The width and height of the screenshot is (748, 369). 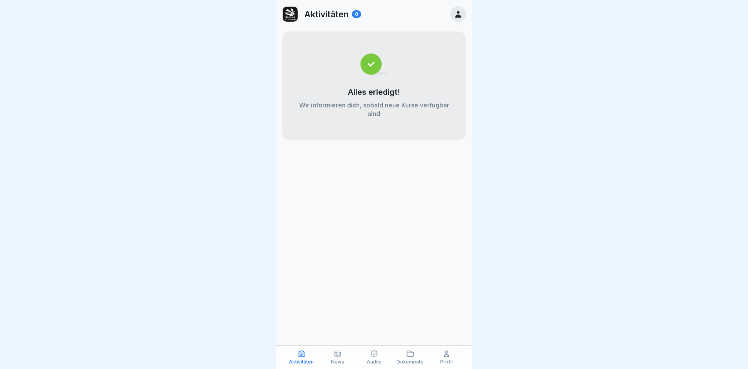 What do you see at coordinates (374, 64) in the screenshot?
I see `img: completed.svg` at bounding box center [374, 64].